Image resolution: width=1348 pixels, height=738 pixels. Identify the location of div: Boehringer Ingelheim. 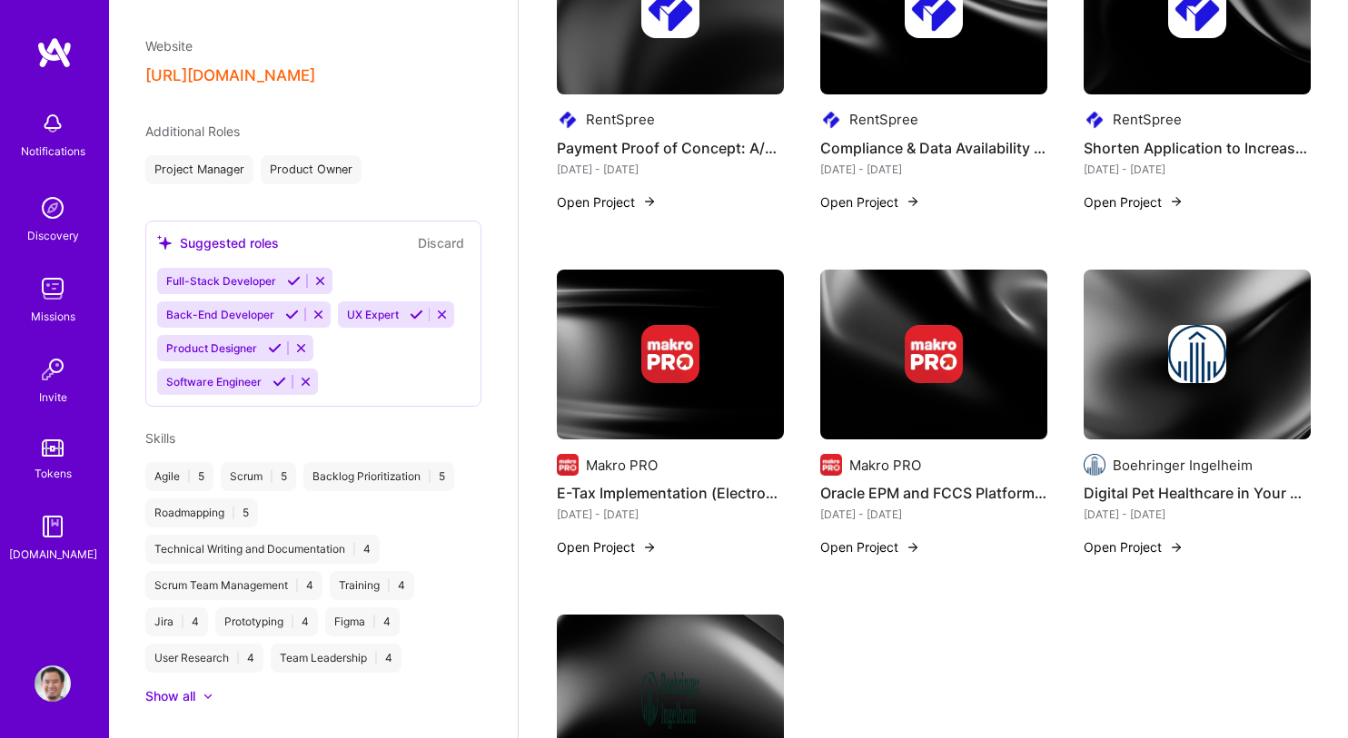
(1182, 465).